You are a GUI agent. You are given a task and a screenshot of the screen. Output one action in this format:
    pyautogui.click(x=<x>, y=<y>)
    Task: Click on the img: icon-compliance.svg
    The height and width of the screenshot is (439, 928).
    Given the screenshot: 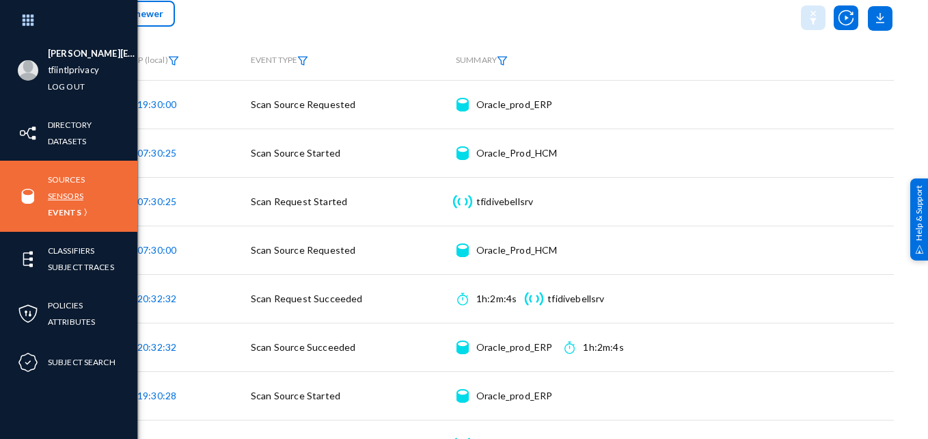 What is the action you would take?
    pyautogui.click(x=28, y=362)
    